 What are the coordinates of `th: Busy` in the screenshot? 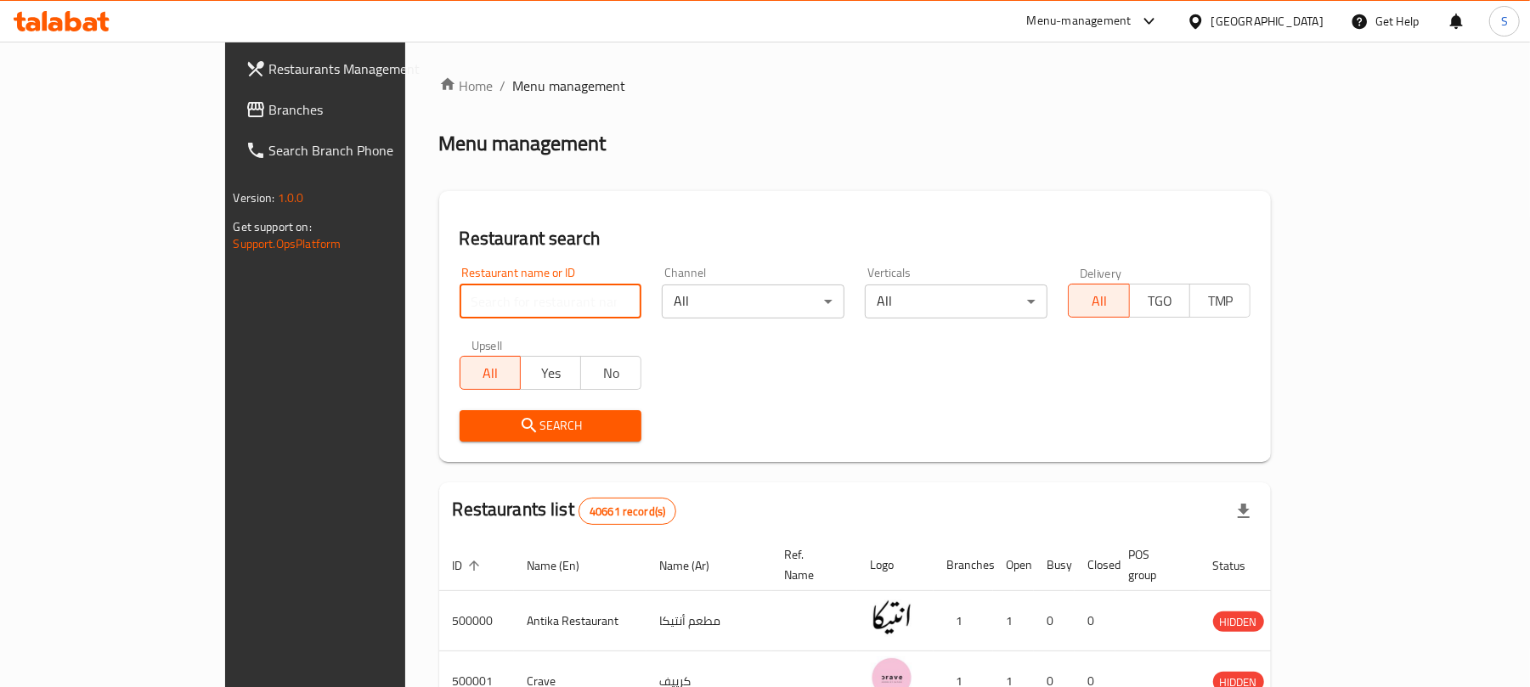 It's located at (1054, 565).